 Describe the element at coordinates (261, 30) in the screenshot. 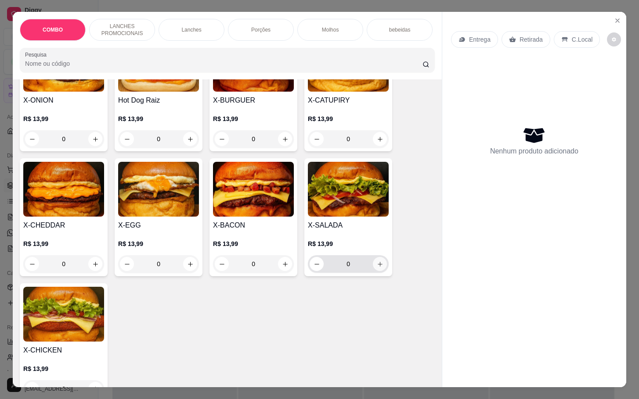

I see `p: Porções` at that location.